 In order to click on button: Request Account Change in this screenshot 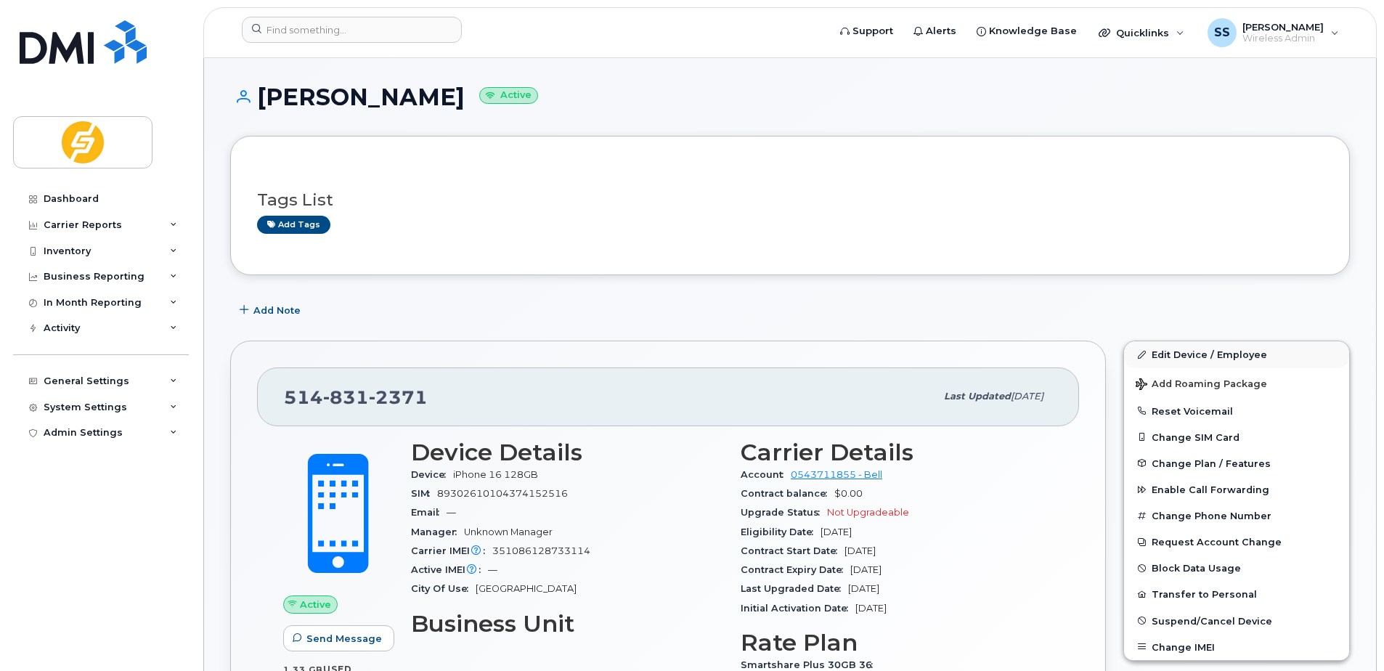, I will do `click(1237, 542)`.